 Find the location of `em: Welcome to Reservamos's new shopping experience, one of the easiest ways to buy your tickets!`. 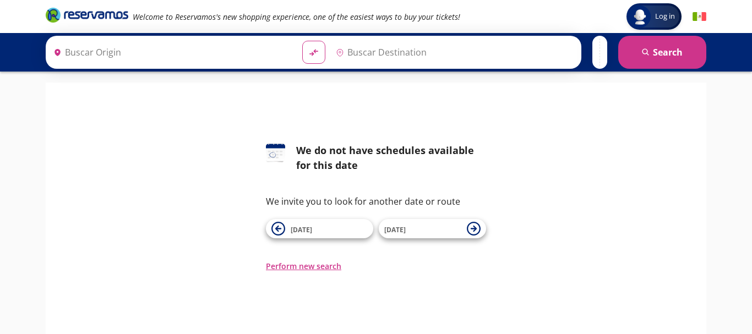

em: Welcome to Reservamos's new shopping experience, one of the easiest ways to buy your tickets! is located at coordinates (296, 17).